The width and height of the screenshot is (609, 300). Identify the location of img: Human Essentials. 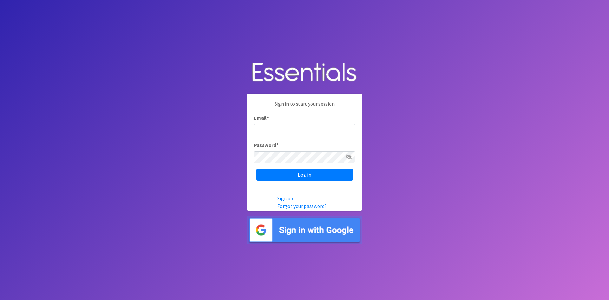
(305, 72).